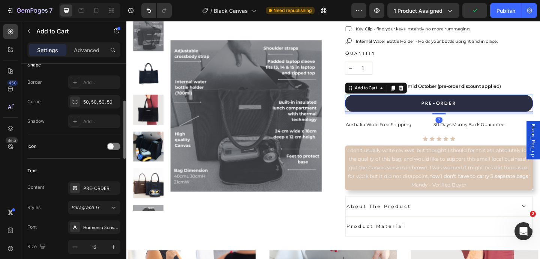 The width and height of the screenshot is (540, 259). I want to click on div: Harmonia Sans W01 Regular, so click(101, 227).